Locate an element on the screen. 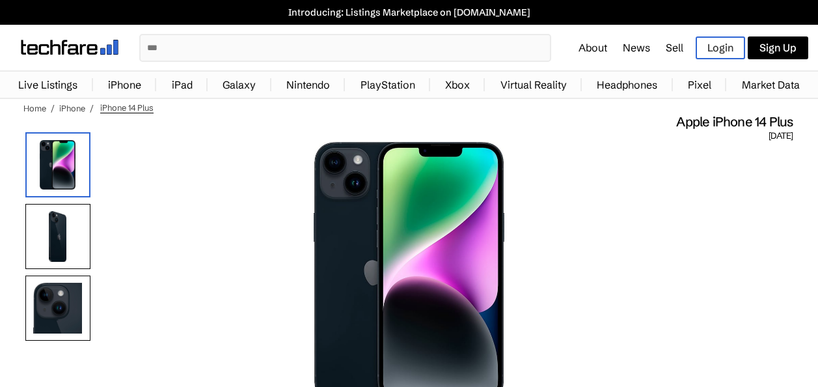 This screenshot has height=387, width=818. a: Virtual Reality is located at coordinates (534, 85).